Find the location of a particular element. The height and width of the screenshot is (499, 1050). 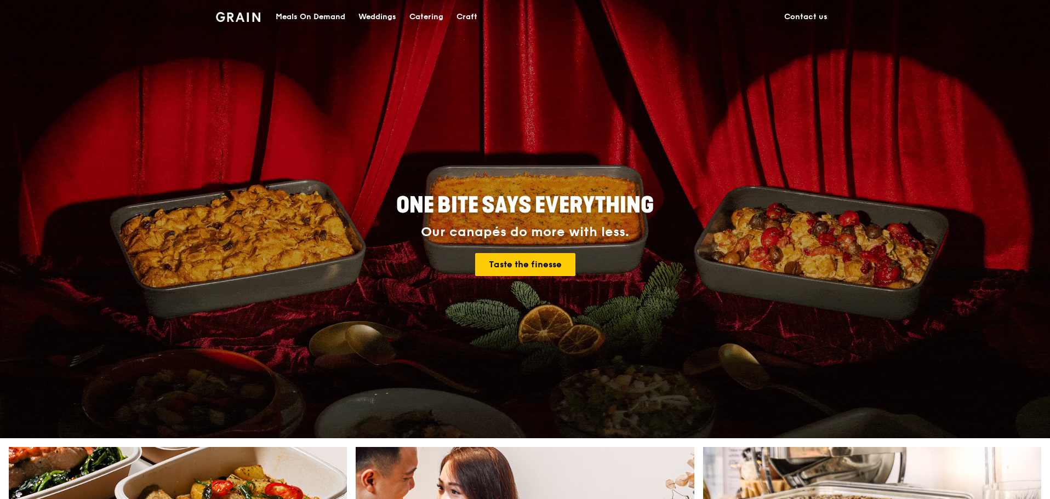

div: Meals On Demand is located at coordinates (310, 17).